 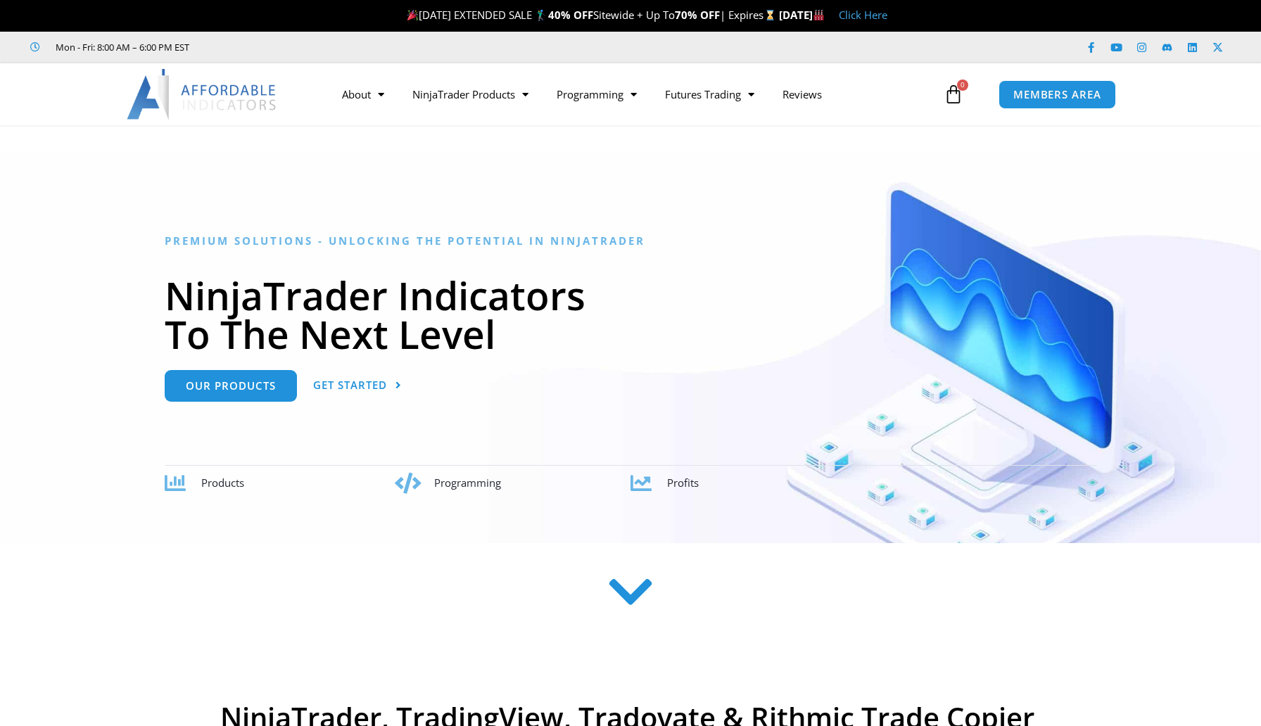 What do you see at coordinates (222, 483) in the screenshot?
I see `span: Products` at bounding box center [222, 483].